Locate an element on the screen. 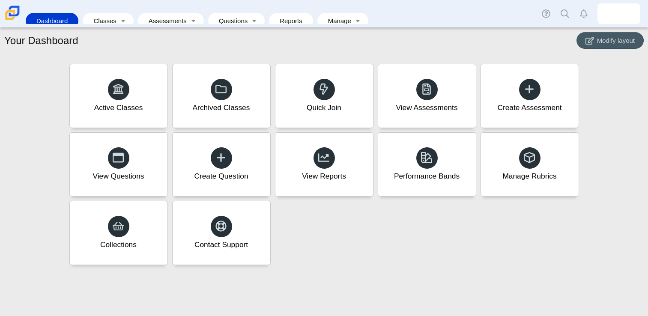 This screenshot has width=648, height=316. button: Modify layout is located at coordinates (610, 40).